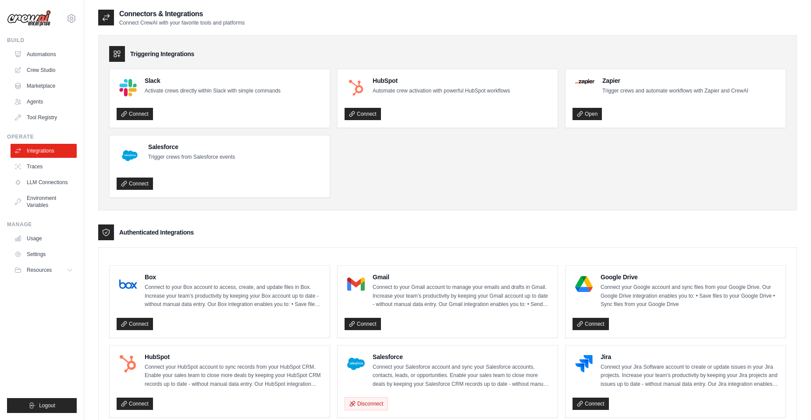 The height and width of the screenshot is (420, 811). What do you see at coordinates (43, 202) in the screenshot?
I see `a: Environment Variables` at bounding box center [43, 202].